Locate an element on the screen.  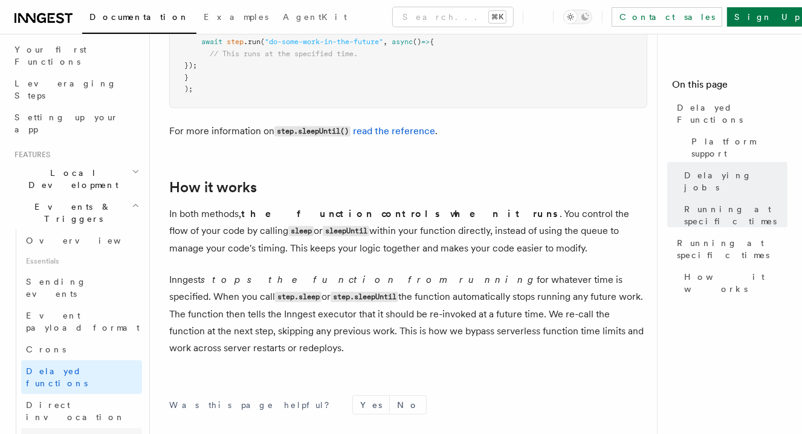
code: step.sleep is located at coordinates (298, 297).